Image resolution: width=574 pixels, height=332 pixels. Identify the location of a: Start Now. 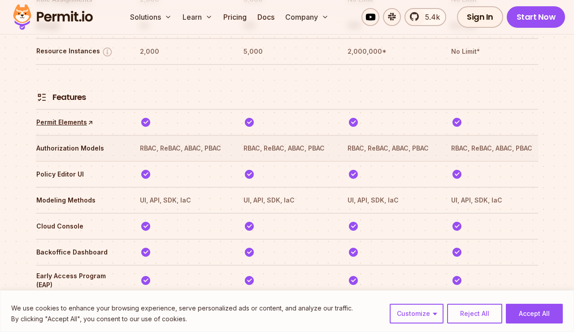
(536, 17).